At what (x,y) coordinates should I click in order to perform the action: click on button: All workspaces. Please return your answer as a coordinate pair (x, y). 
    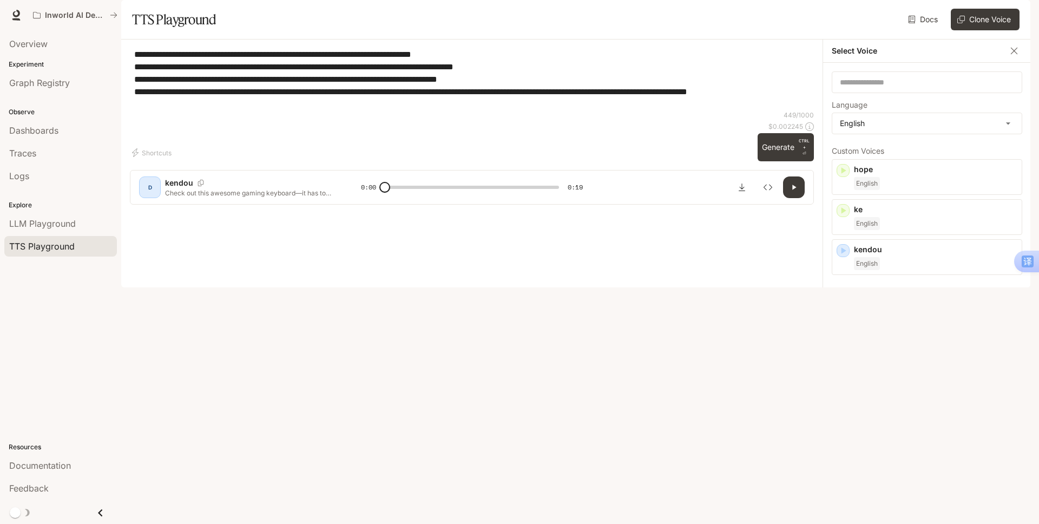
    Looking at the image, I should click on (75, 15).